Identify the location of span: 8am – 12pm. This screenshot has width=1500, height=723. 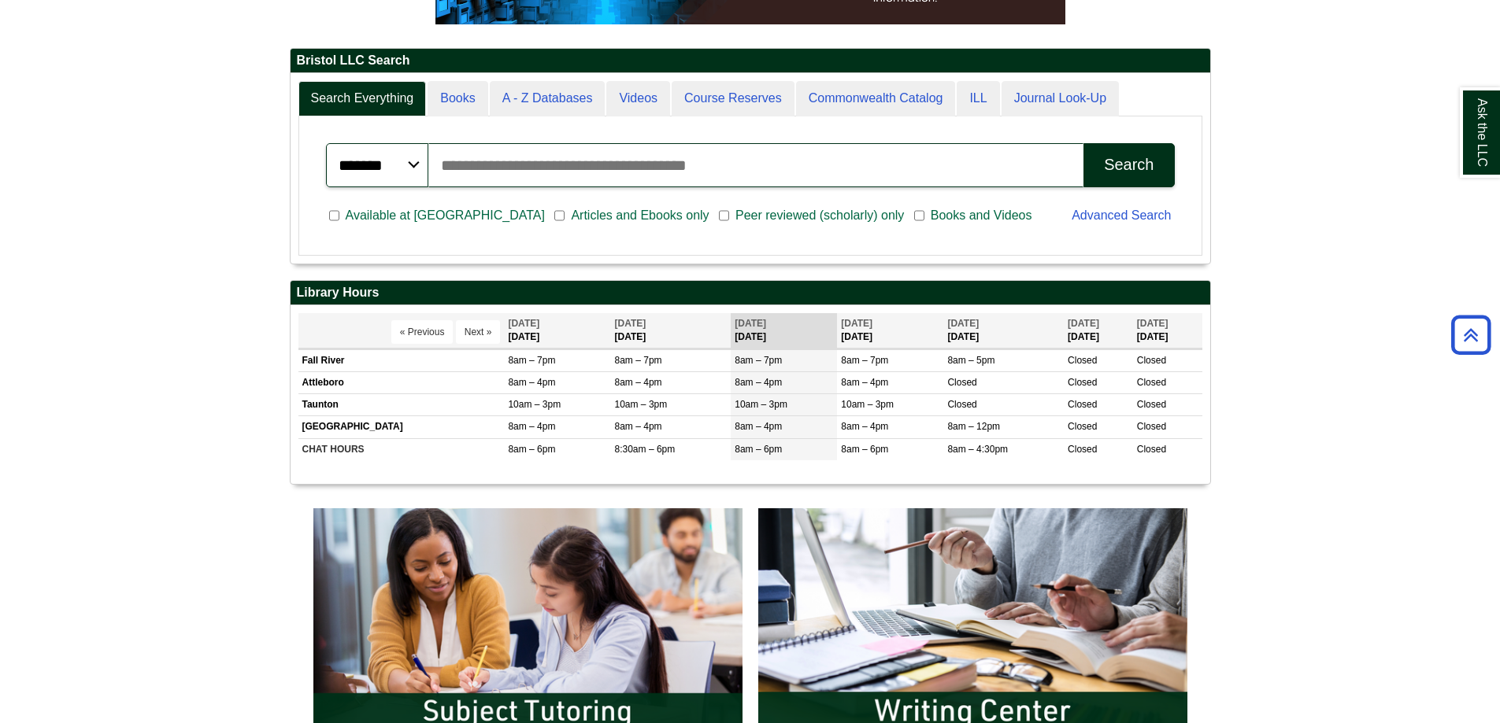
(973, 427).